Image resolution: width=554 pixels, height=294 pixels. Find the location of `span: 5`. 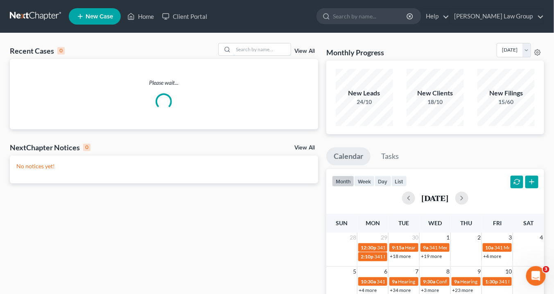

span: 5 is located at coordinates (355, 271).